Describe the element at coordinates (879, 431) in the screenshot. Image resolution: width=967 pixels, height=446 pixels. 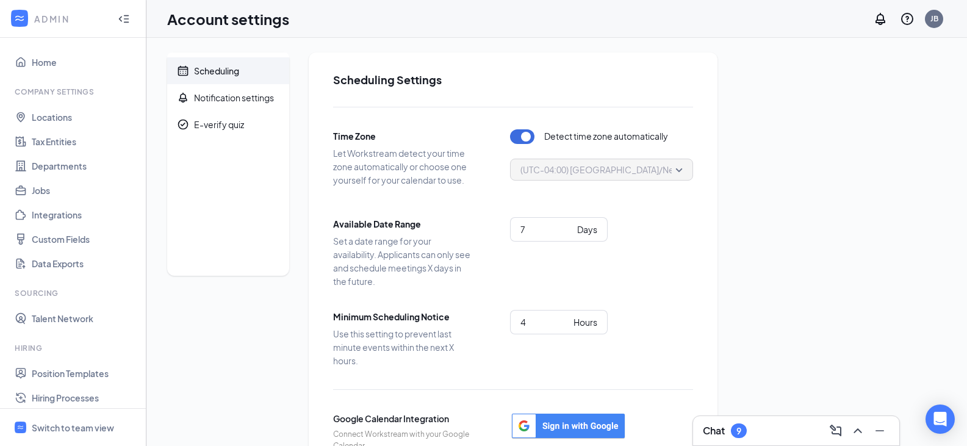
I see `svg: Minimize` at that location.